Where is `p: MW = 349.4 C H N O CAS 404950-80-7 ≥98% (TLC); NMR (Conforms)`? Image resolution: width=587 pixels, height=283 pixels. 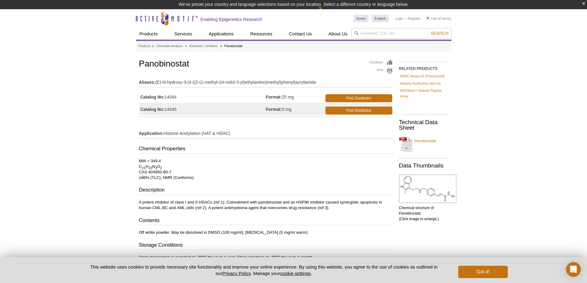
p: MW = 349.4 C H N O CAS 404950-80-7 ≥98% (TLC); NMR (Conforms) is located at coordinates (266, 170).